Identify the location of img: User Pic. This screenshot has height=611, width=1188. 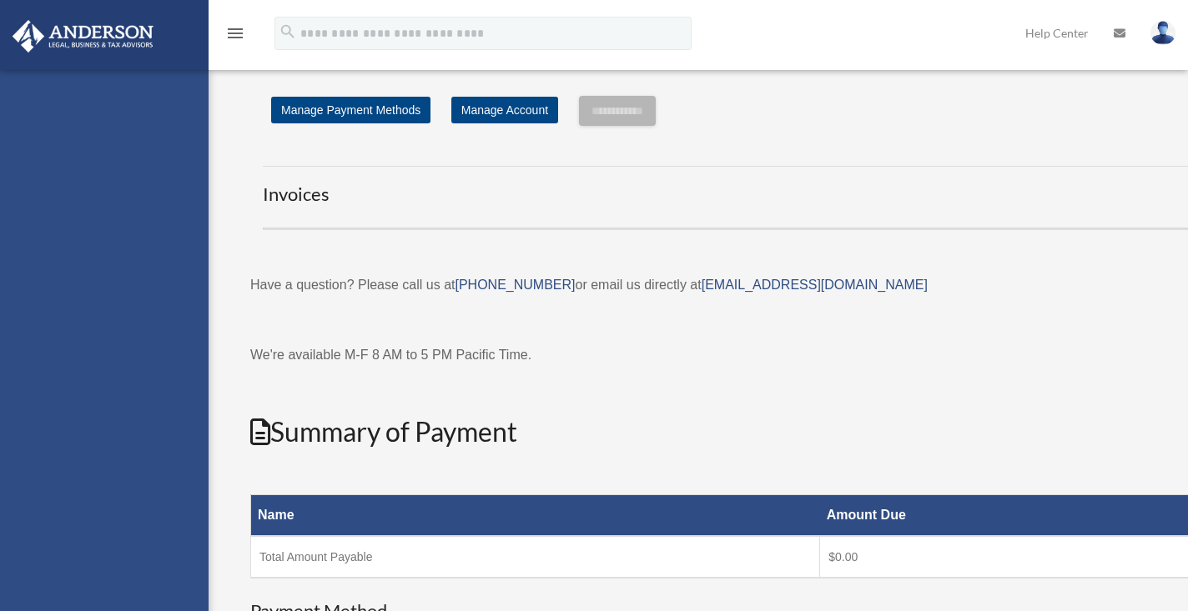
(1163, 33).